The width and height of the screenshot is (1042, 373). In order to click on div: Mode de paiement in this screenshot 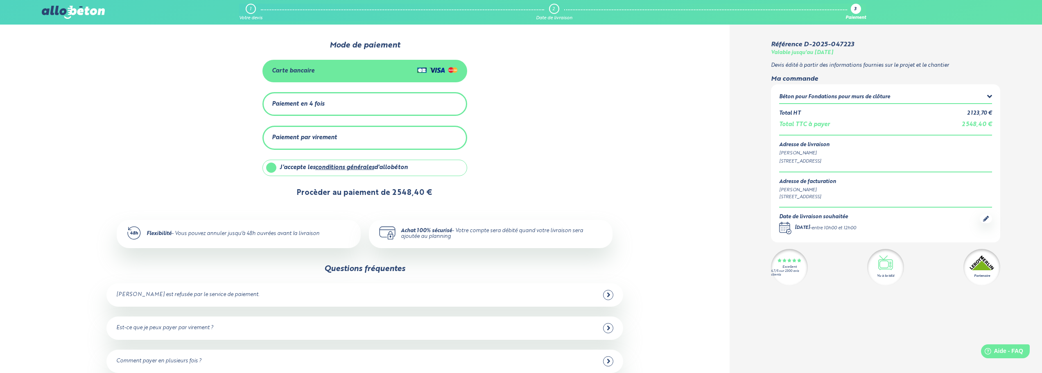, I will do `click(365, 45)`.